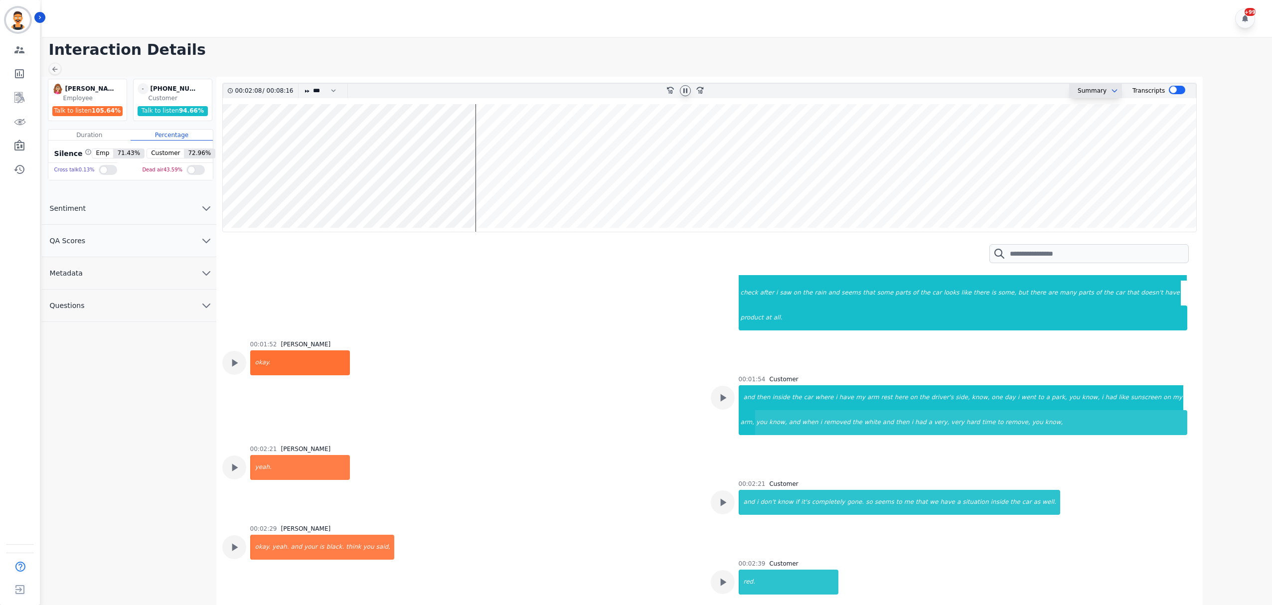 The width and height of the screenshot is (1272, 605). What do you see at coordinates (994, 293) in the screenshot?
I see `div: is` at bounding box center [994, 293].